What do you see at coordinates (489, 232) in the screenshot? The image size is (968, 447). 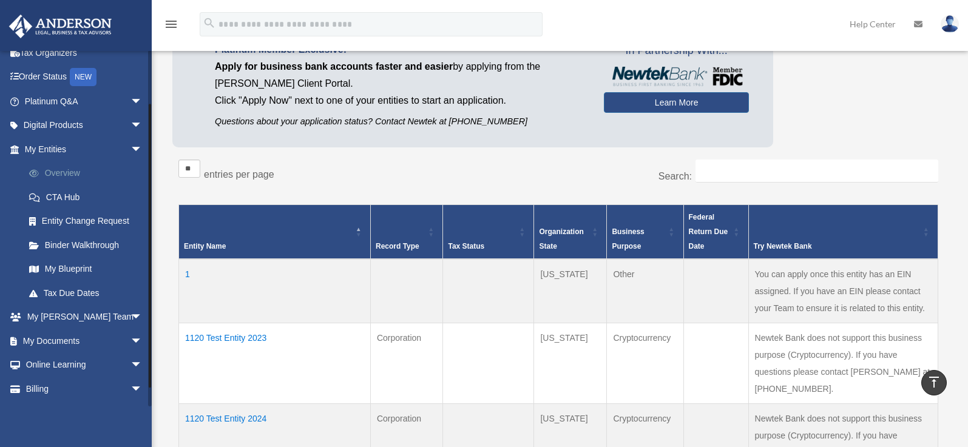 I see `th: Tax Status: Activate to sort` at bounding box center [489, 232].